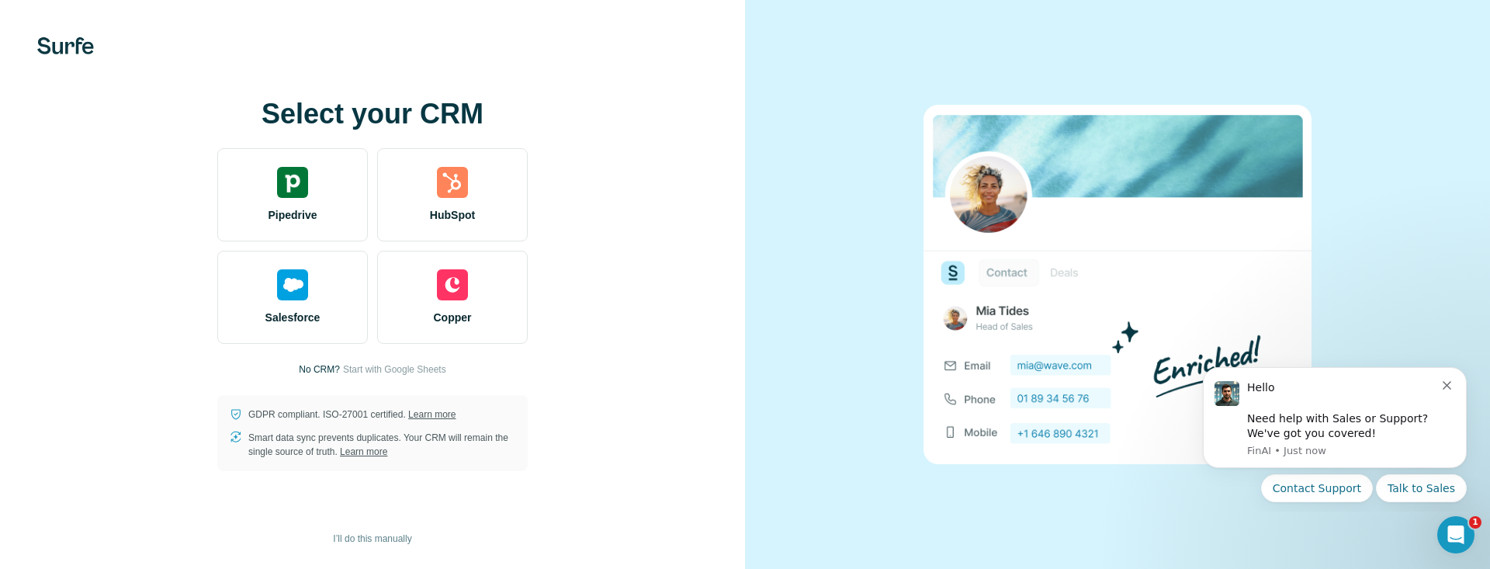 This screenshot has height=569, width=1490. What do you see at coordinates (452, 215) in the screenshot?
I see `span: HubSpot` at bounding box center [452, 215].